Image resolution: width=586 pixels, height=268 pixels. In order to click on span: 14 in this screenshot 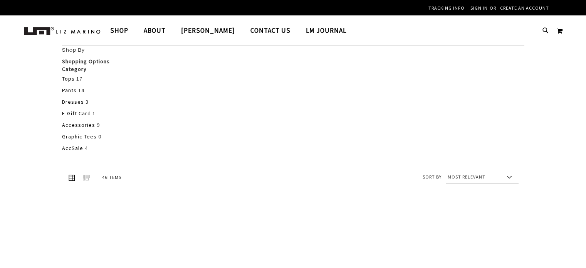, I will do `click(81, 90)`.